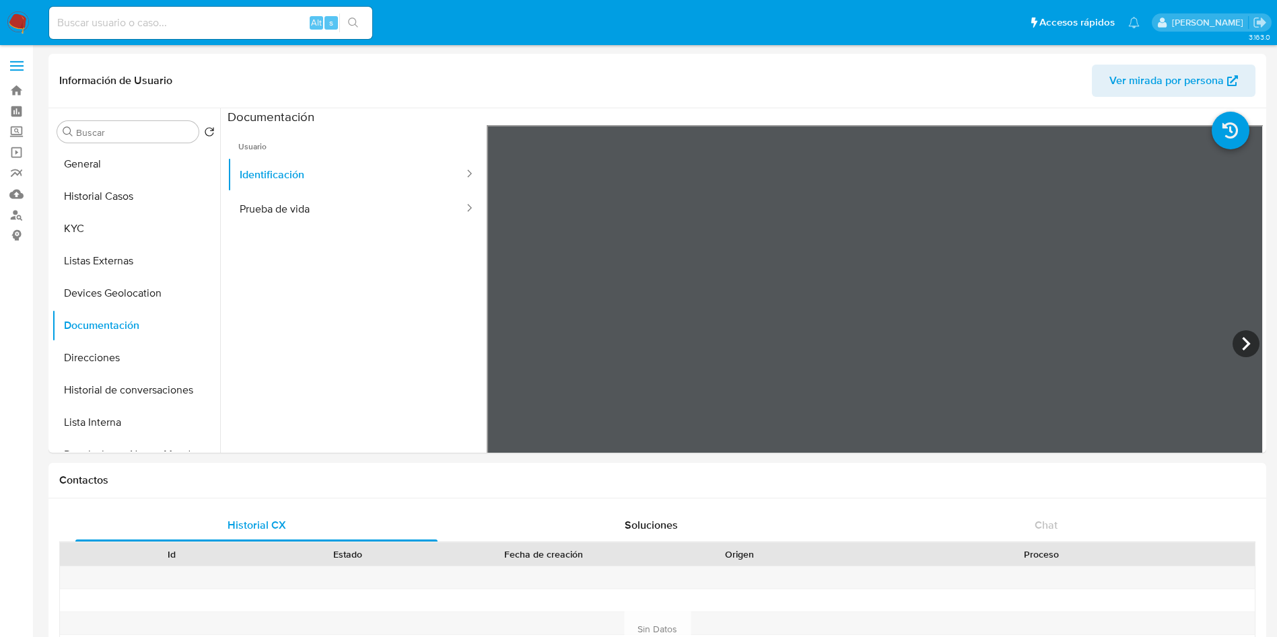  Describe the element at coordinates (136, 294) in the screenshot. I see `button: Devices Geolocation` at that location.